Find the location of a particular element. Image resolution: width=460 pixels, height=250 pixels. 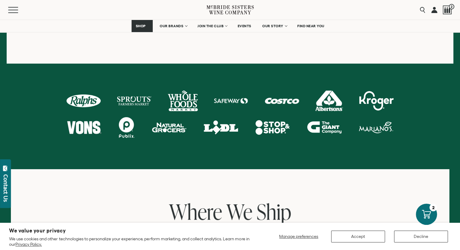

button: Decline is located at coordinates (421, 236).